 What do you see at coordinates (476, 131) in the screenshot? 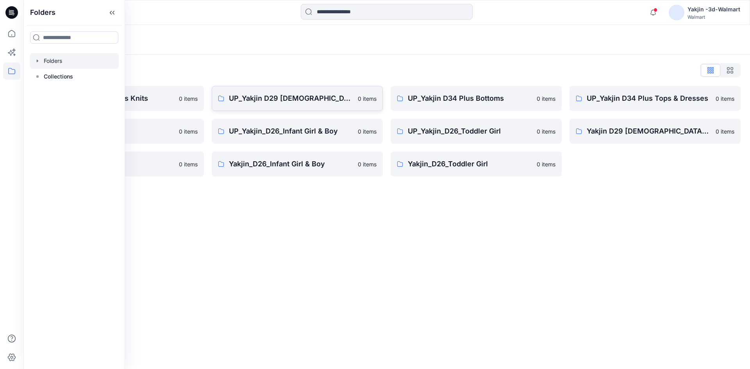
I see `a: UP_Yakjin_D26_Toddler Girl0 items` at bounding box center [476, 131].